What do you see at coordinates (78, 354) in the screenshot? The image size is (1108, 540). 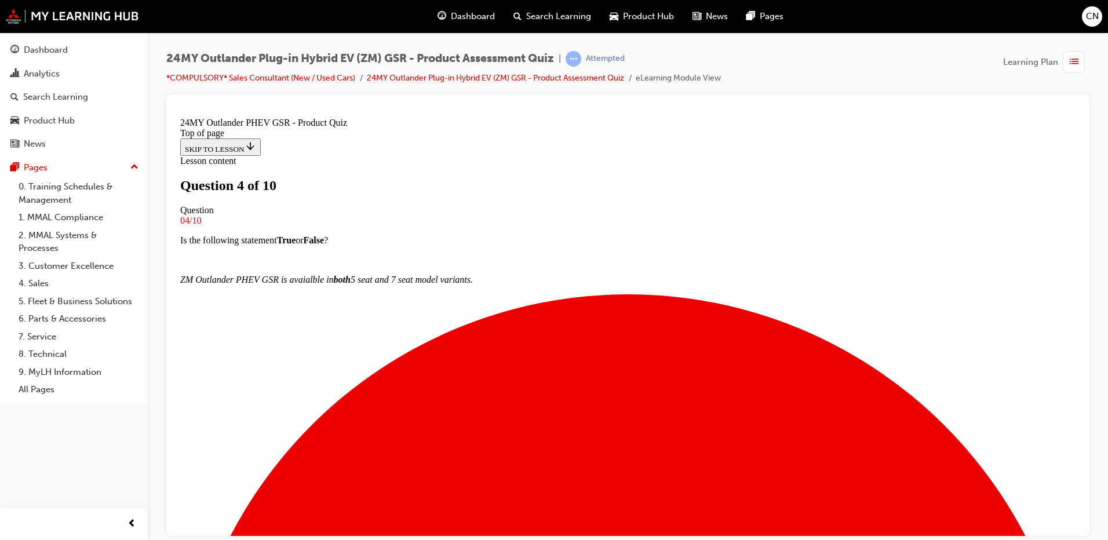 I see `a: 8. Technical` at bounding box center [78, 354].